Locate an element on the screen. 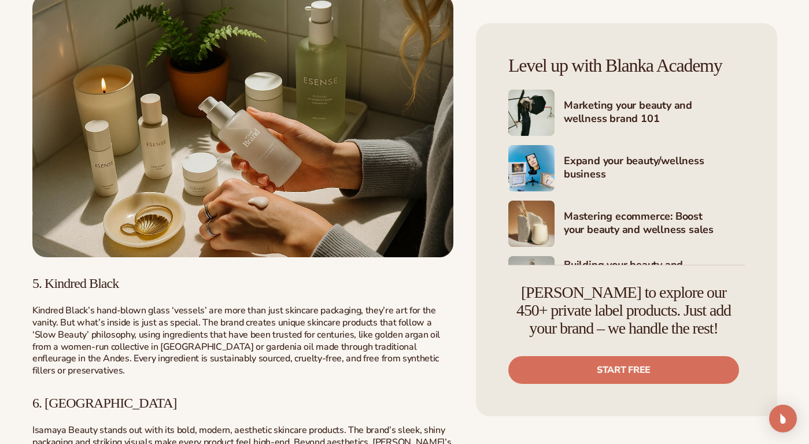 This screenshot has width=809, height=444. span: Kindred Black’s hand-blown glass ‘vessels’ are more than just skincare packaging, they’re art for... is located at coordinates (236, 341).